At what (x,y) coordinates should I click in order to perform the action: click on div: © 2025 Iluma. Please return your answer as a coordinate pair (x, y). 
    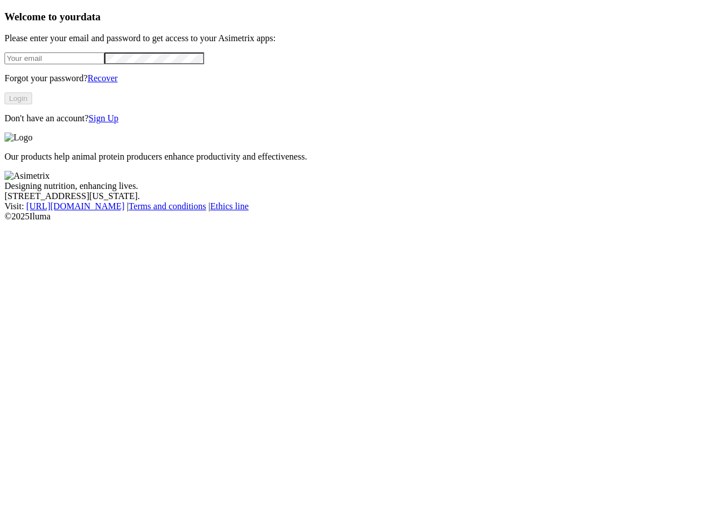
    Looking at the image, I should click on (358, 216).